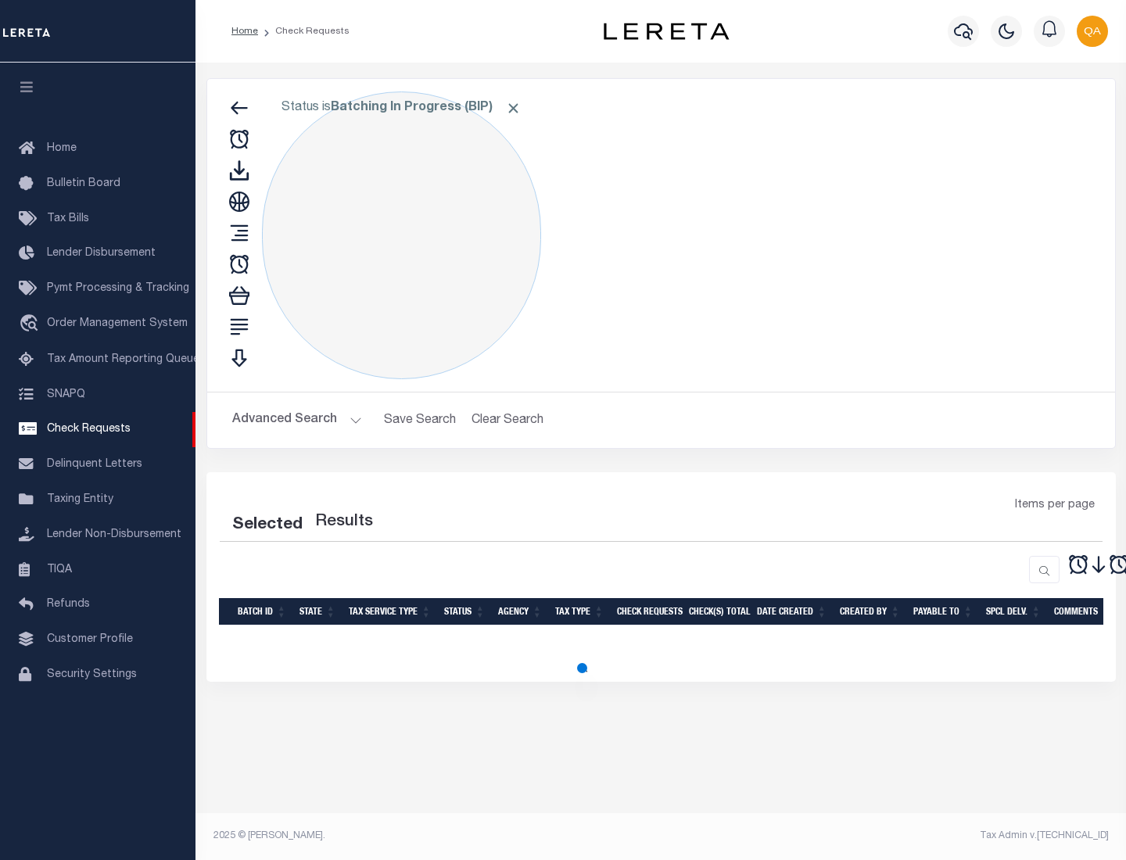 This screenshot has width=1126, height=860. Describe the element at coordinates (666, 31) in the screenshot. I see `img: logo-dark.svg` at that location.